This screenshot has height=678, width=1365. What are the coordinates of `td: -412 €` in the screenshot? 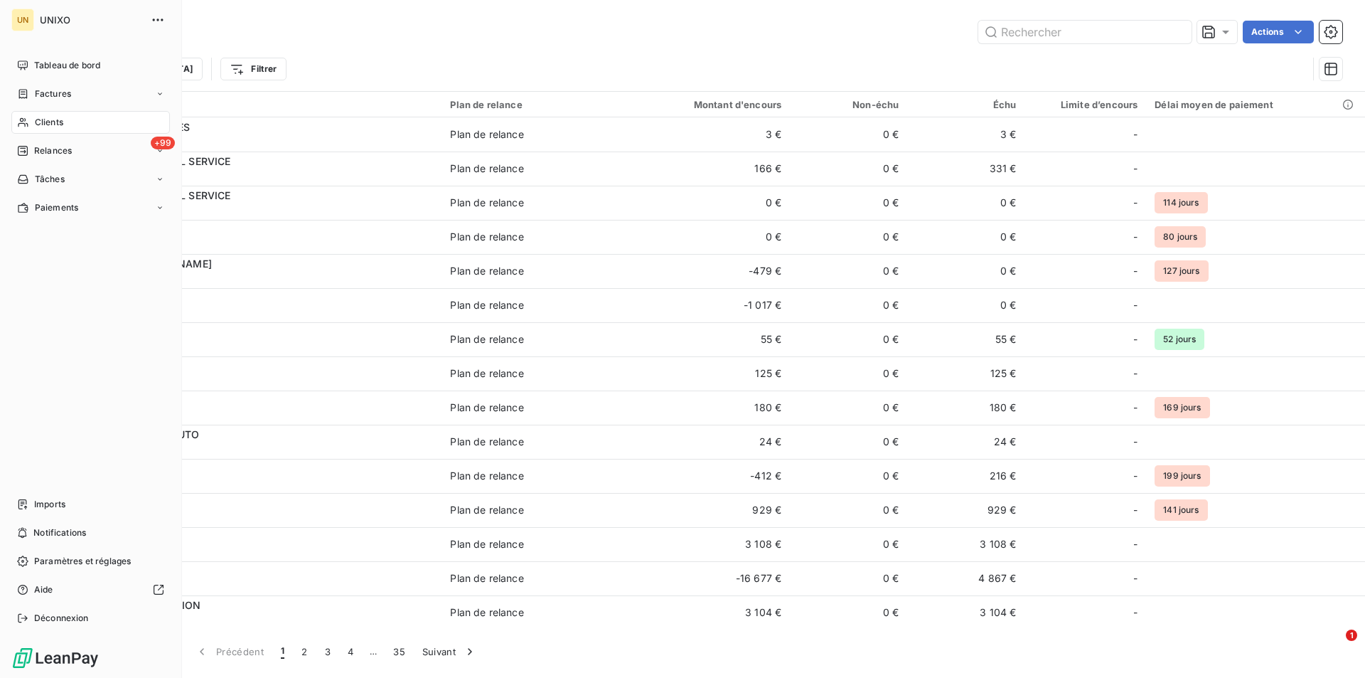 It's located at (711, 476).